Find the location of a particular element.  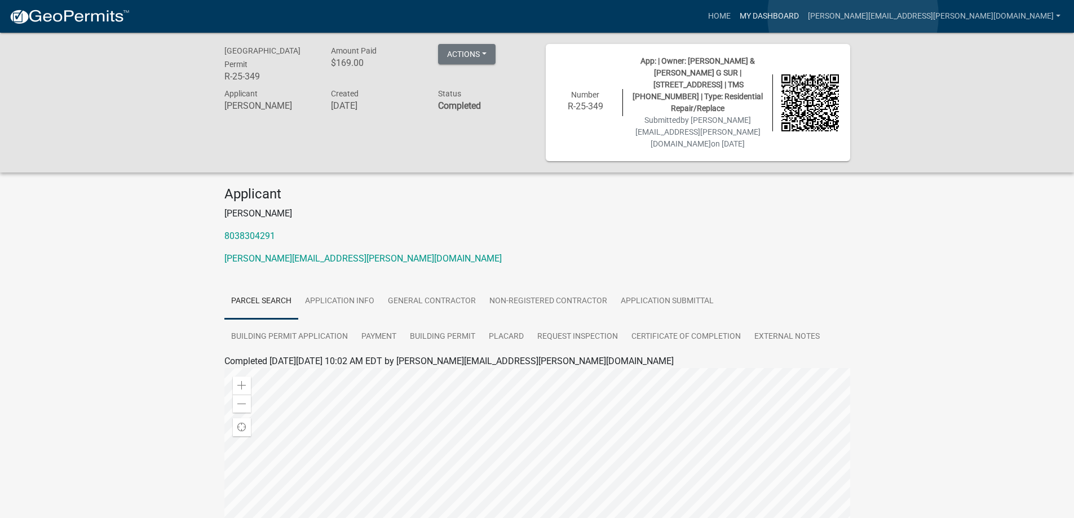

span: Applicant is located at coordinates (241, 94).